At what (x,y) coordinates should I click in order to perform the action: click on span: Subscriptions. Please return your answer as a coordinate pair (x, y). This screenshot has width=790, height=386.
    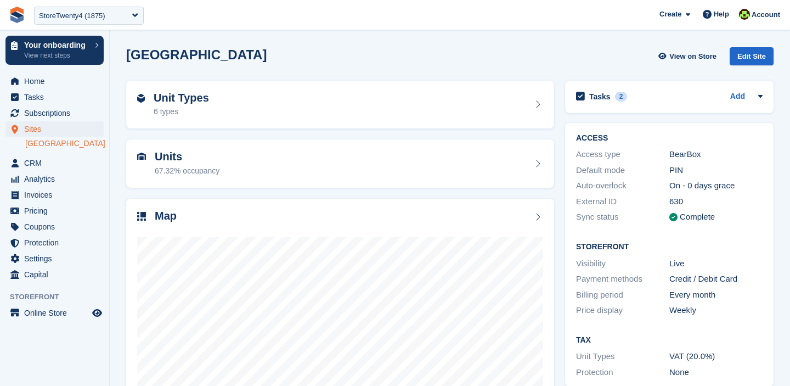
    Looking at the image, I should click on (57, 113).